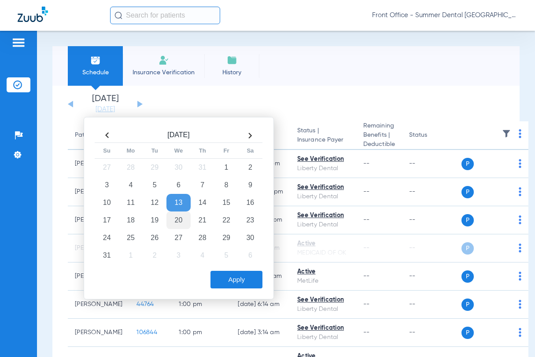  I want to click on th: Status, so click(431, 135).